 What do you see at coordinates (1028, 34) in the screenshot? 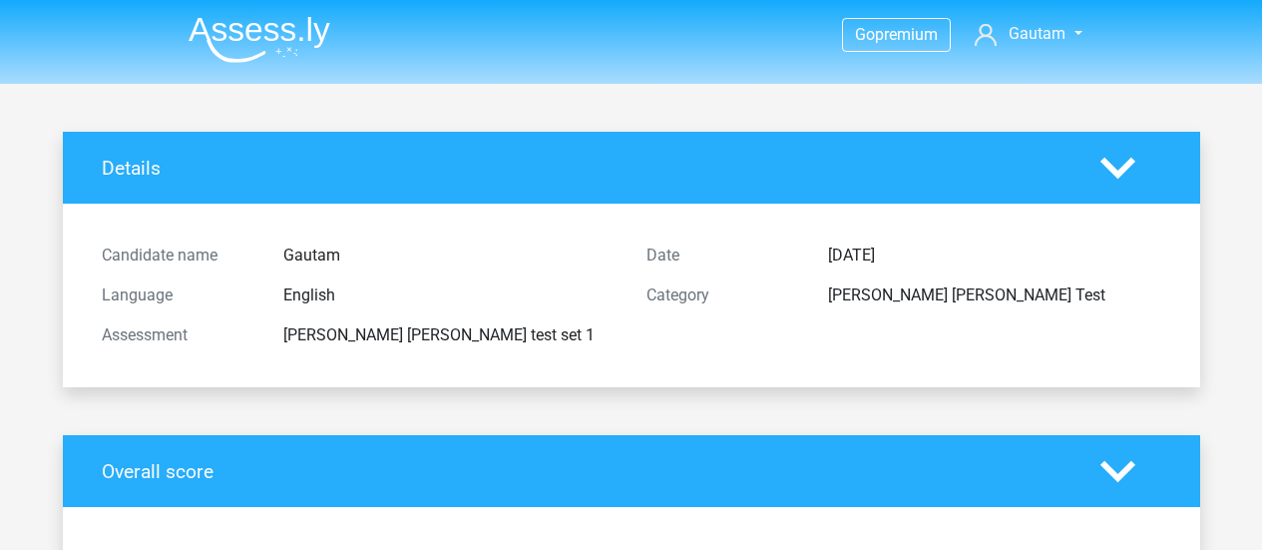
I see `a: Gautam` at bounding box center [1028, 34].